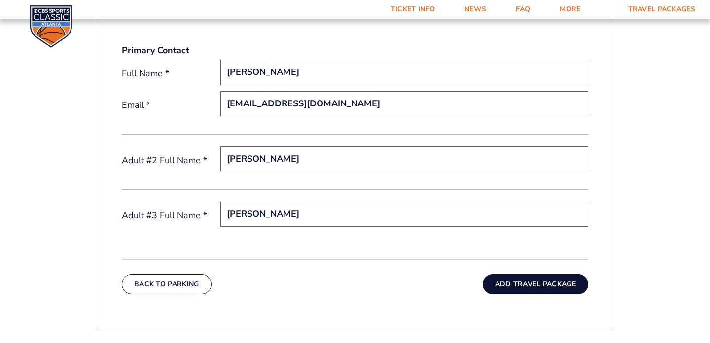 This screenshot has height=343, width=710. Describe the element at coordinates (51, 26) in the screenshot. I see `img: CBS Sports Classic` at that location.